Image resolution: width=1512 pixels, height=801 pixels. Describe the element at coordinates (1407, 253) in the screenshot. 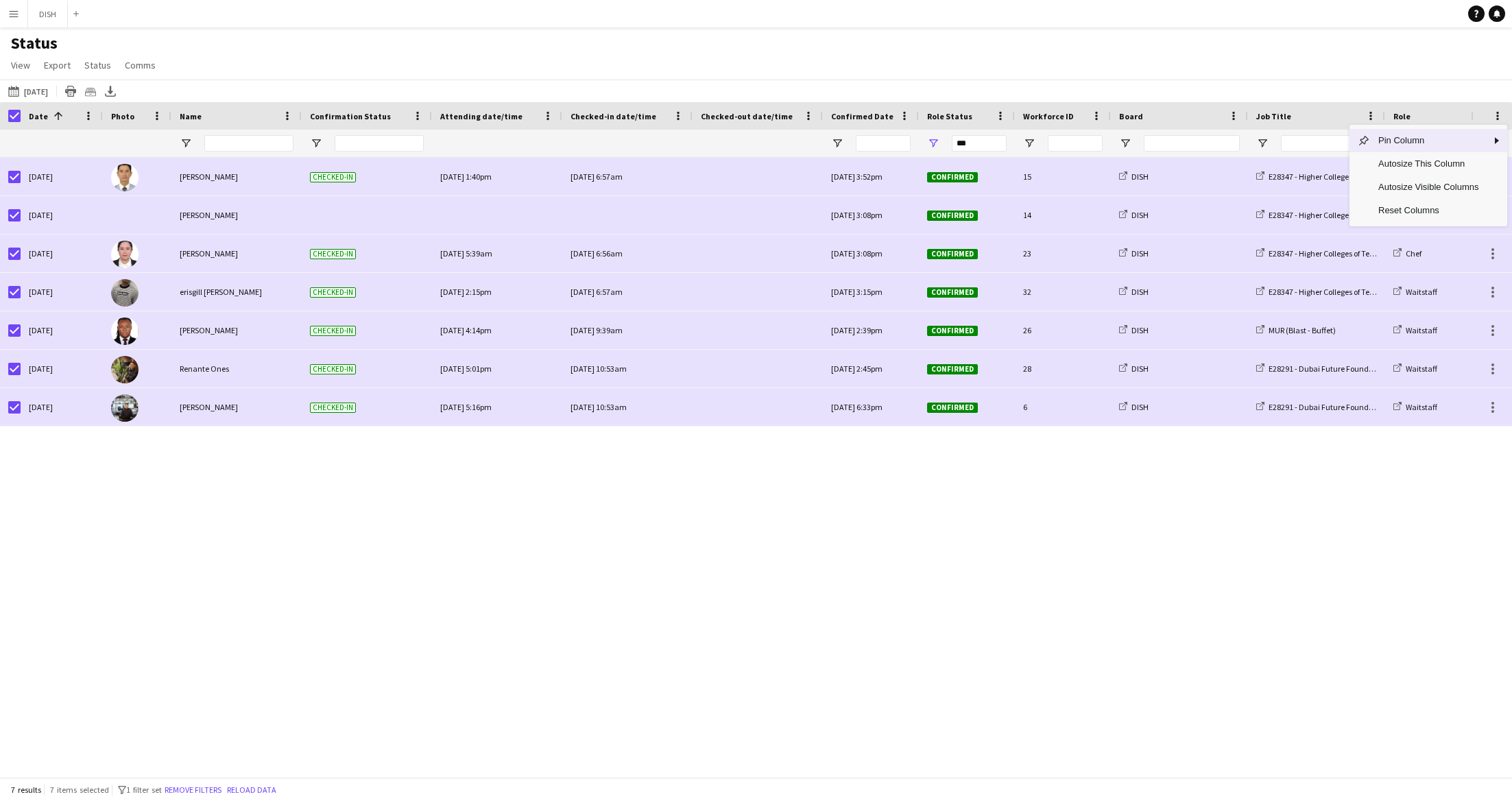

I see `a: Chef` at that location.